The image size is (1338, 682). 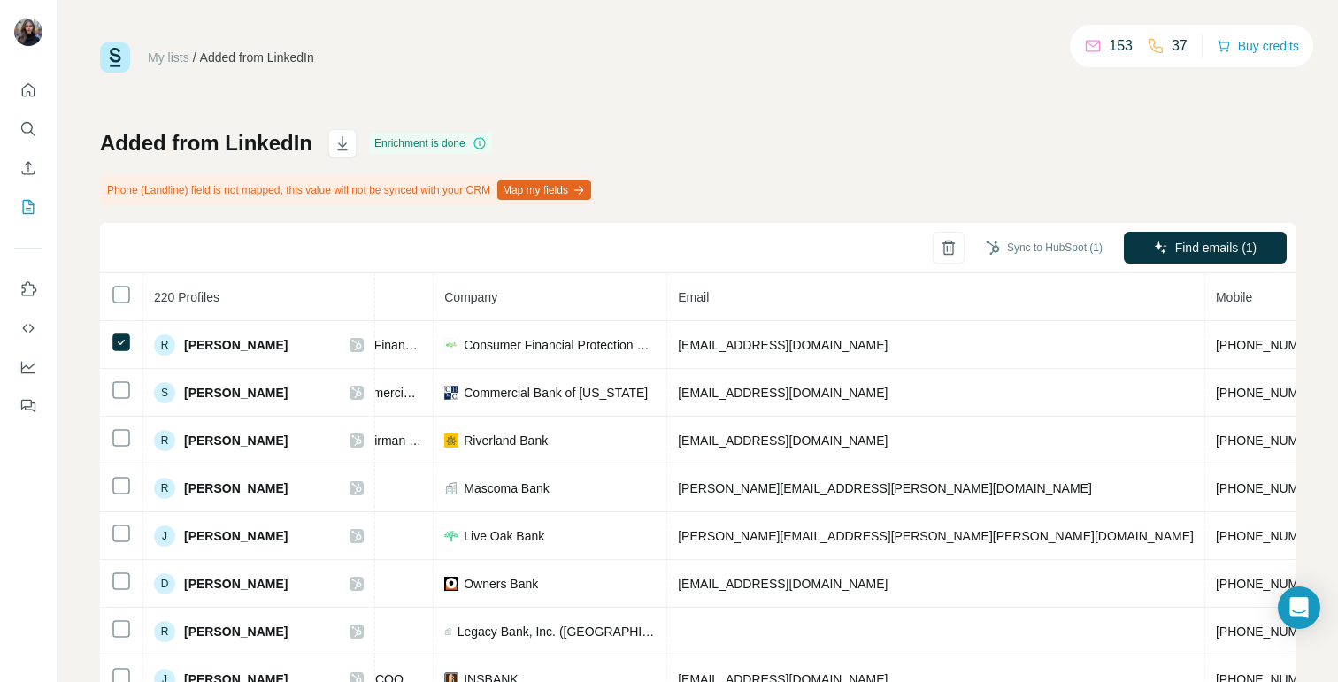 I want to click on span: Mobile, so click(x=1233, y=297).